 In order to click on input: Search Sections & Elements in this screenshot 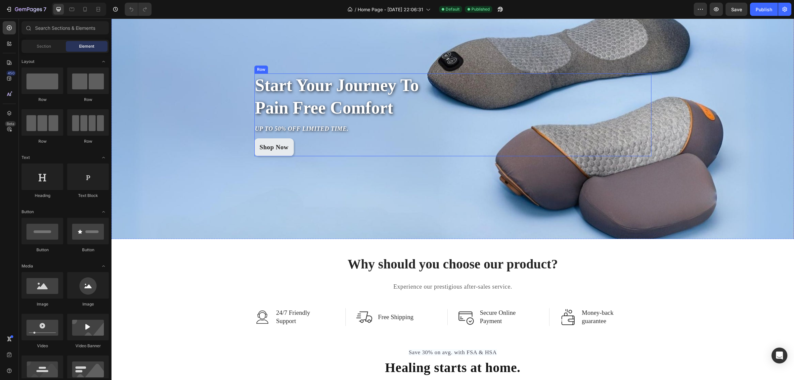, I will do `click(65, 28)`.